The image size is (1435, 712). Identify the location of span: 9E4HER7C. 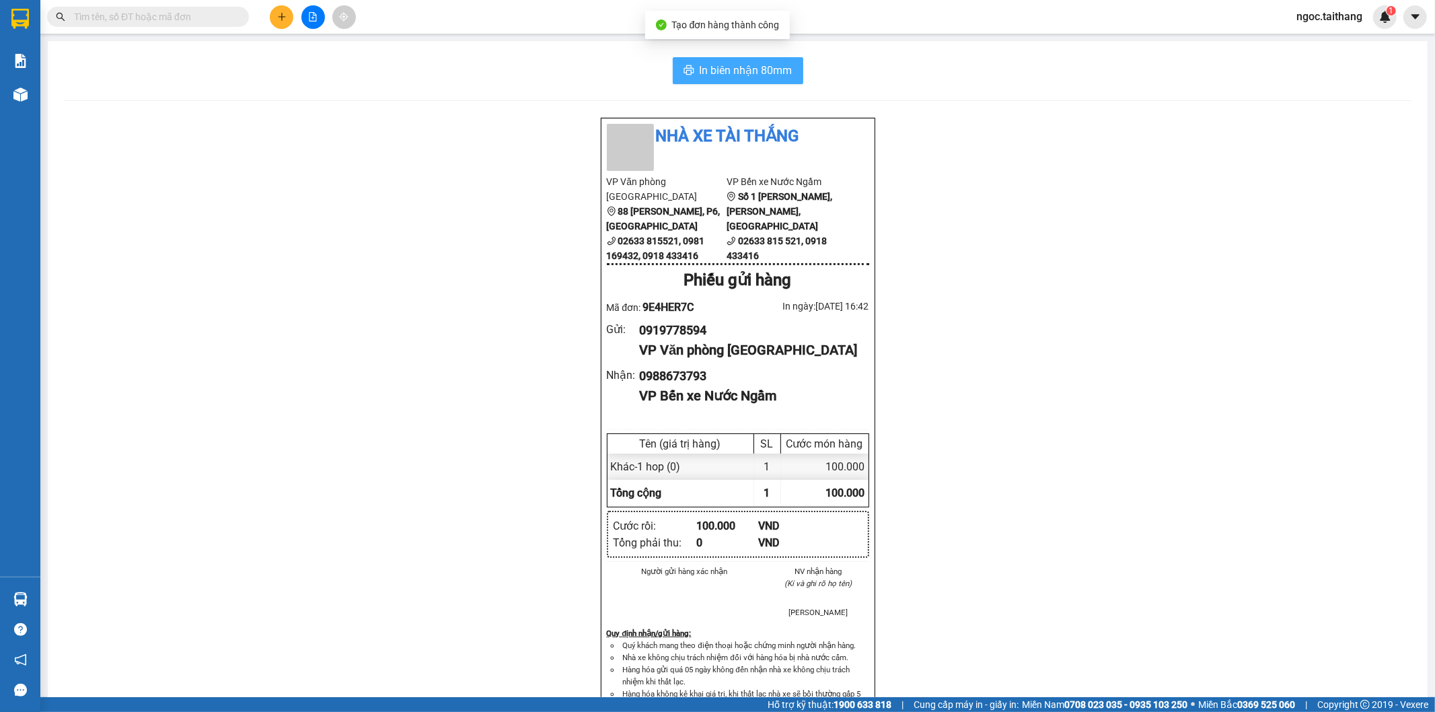
(668, 307).